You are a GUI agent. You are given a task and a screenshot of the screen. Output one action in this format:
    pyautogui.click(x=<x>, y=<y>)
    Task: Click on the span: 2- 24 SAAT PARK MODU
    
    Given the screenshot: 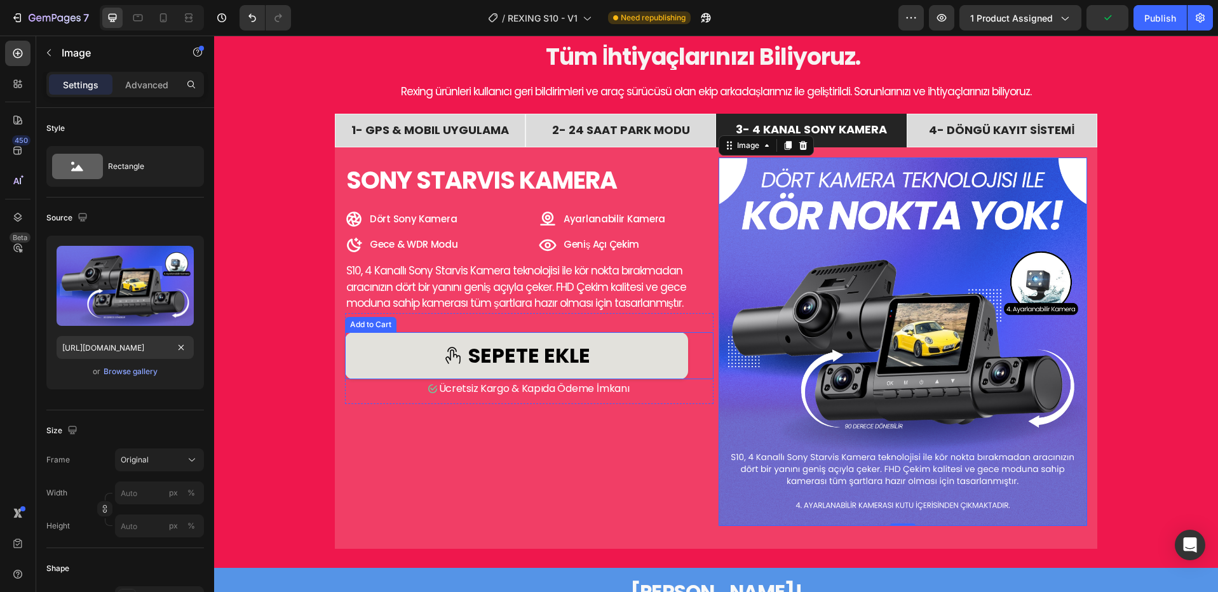 What is the action you would take?
    pyautogui.click(x=406, y=94)
    